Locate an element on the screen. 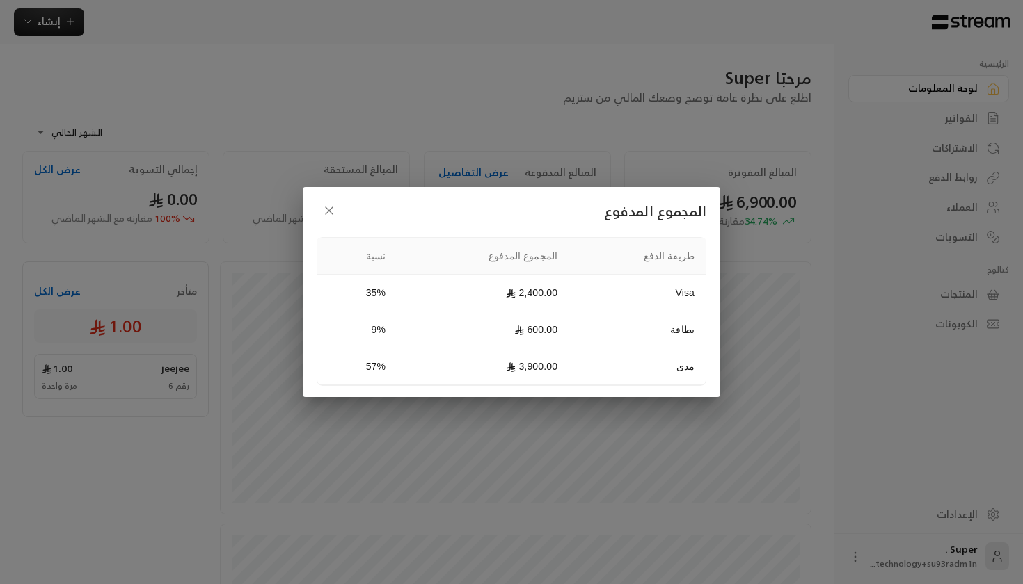 Image resolution: width=1023 pixels, height=584 pixels. td: 9% is located at coordinates (357, 330).